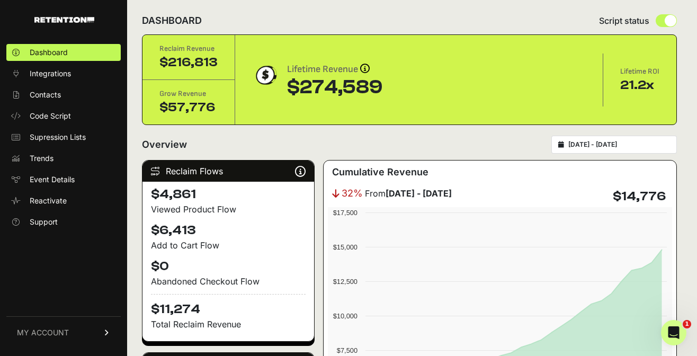  I want to click on p: Total Reclaim Revenue, so click(228, 324).